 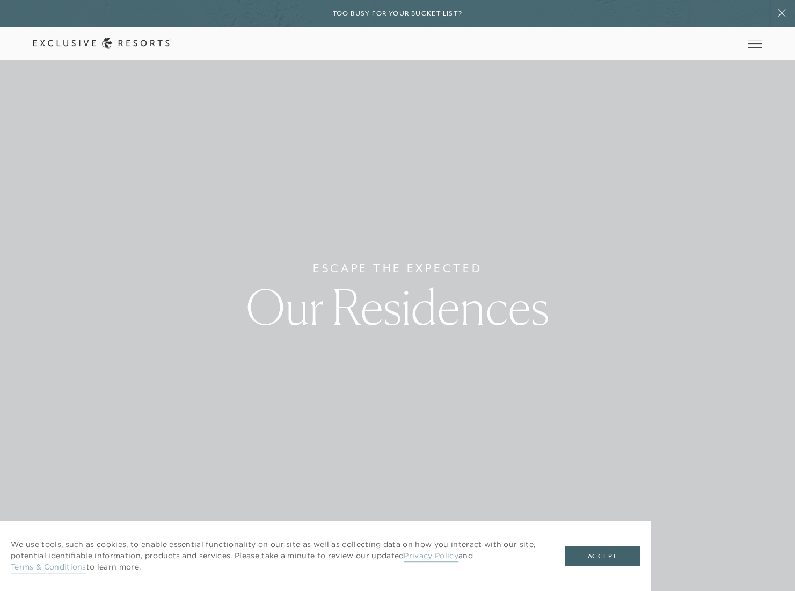 What do you see at coordinates (755, 44) in the screenshot?
I see `button: Open navigation` at bounding box center [755, 44].